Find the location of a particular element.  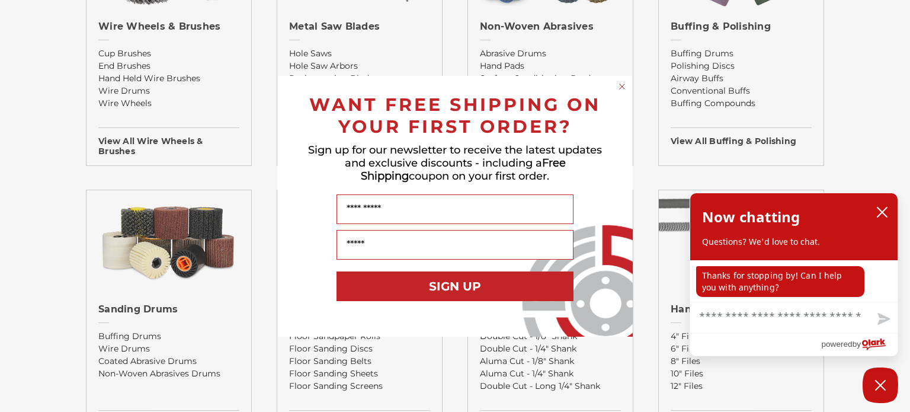

p: Thanks for stopping by! Can I help you with anything? is located at coordinates (780, 281).